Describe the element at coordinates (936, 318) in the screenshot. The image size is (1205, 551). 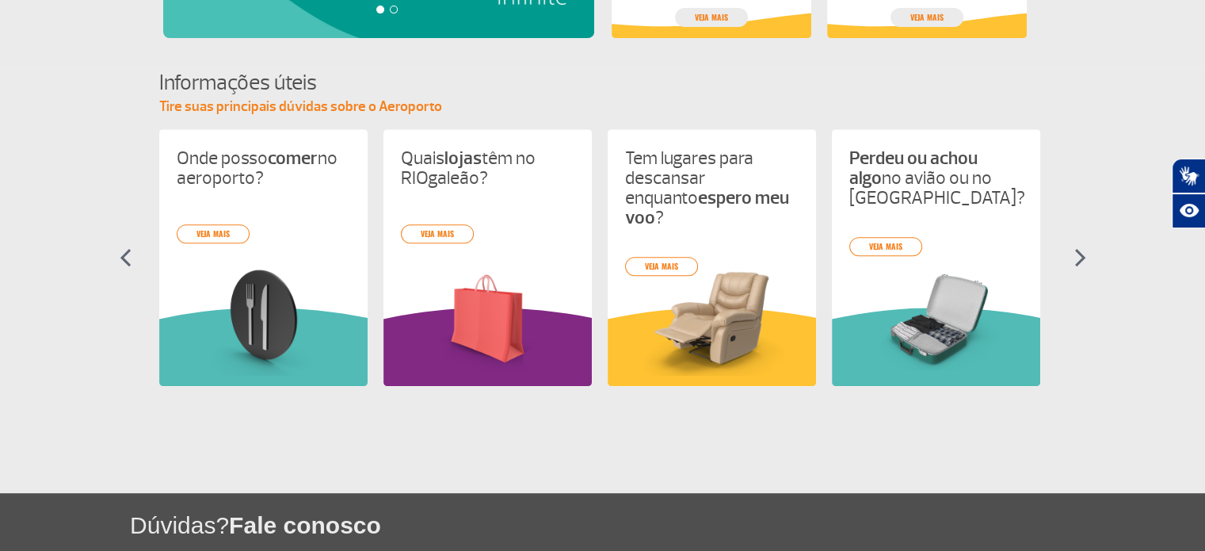
I see `img: problema-bagagem.png` at that location.